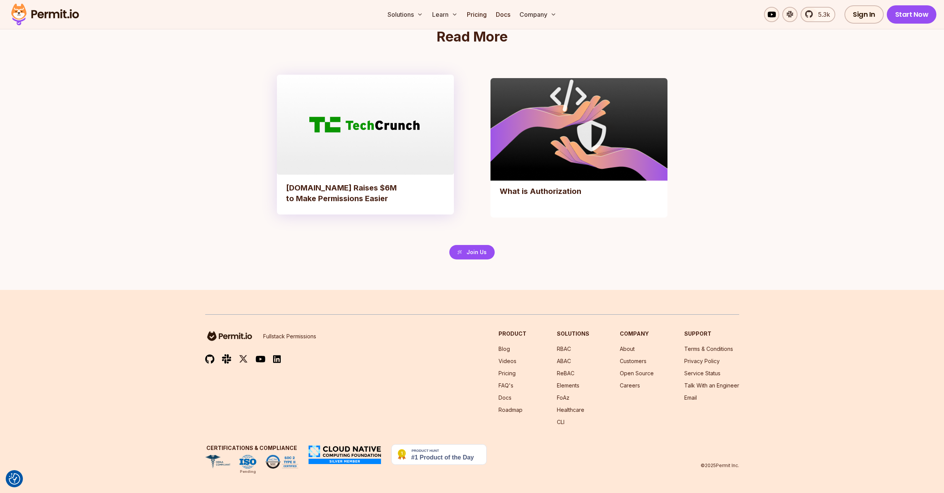 The height and width of the screenshot is (493, 944). I want to click on h3: Certifications & Compliance, so click(252, 448).